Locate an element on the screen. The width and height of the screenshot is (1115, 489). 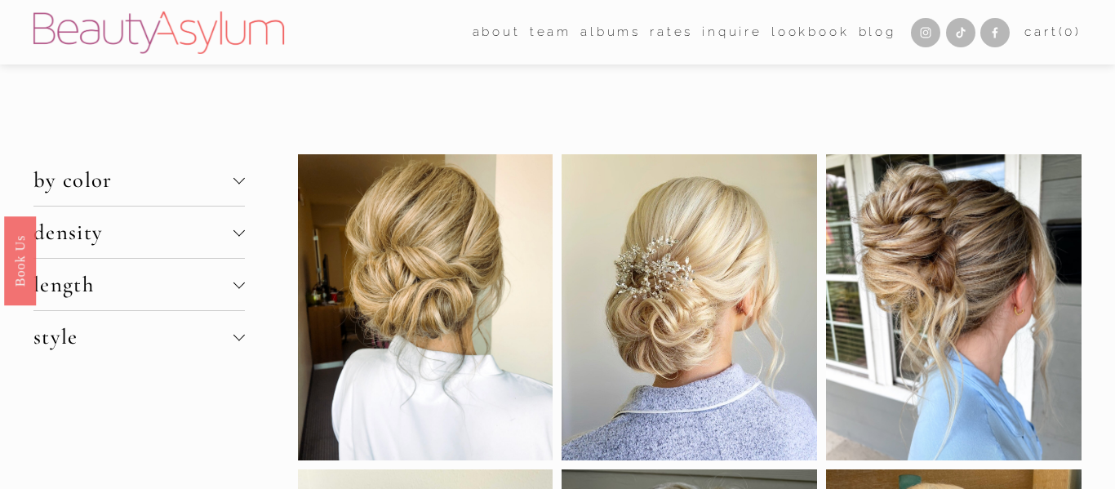
a: Blog is located at coordinates (878, 32).